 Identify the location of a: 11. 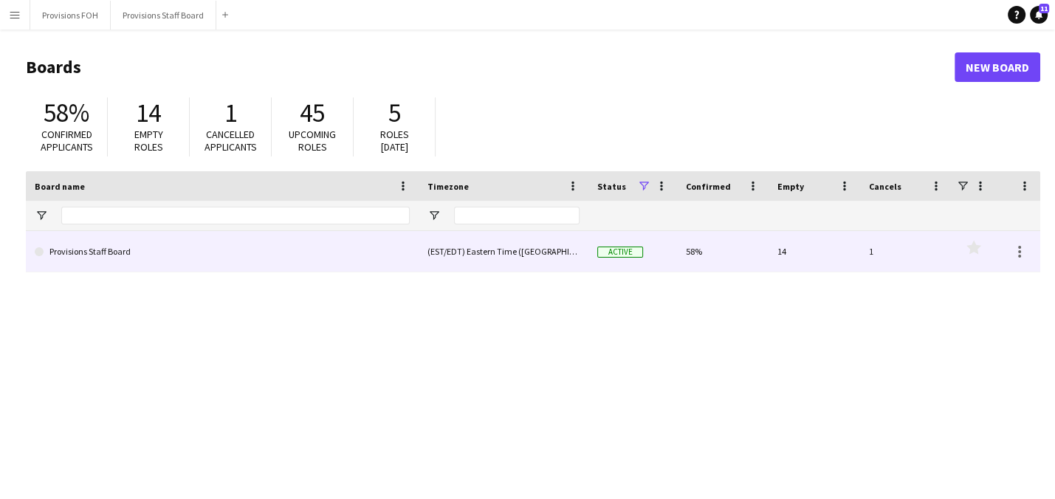
(1039, 15).